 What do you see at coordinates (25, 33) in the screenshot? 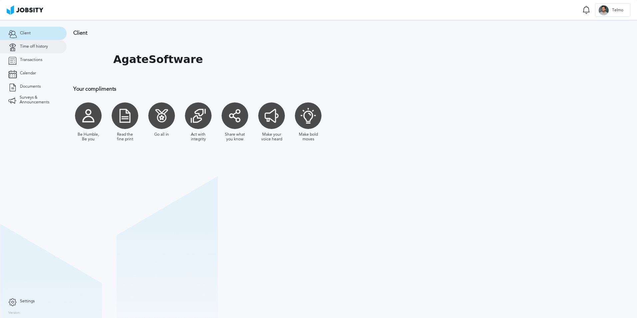
I see `span: Client` at bounding box center [25, 33].